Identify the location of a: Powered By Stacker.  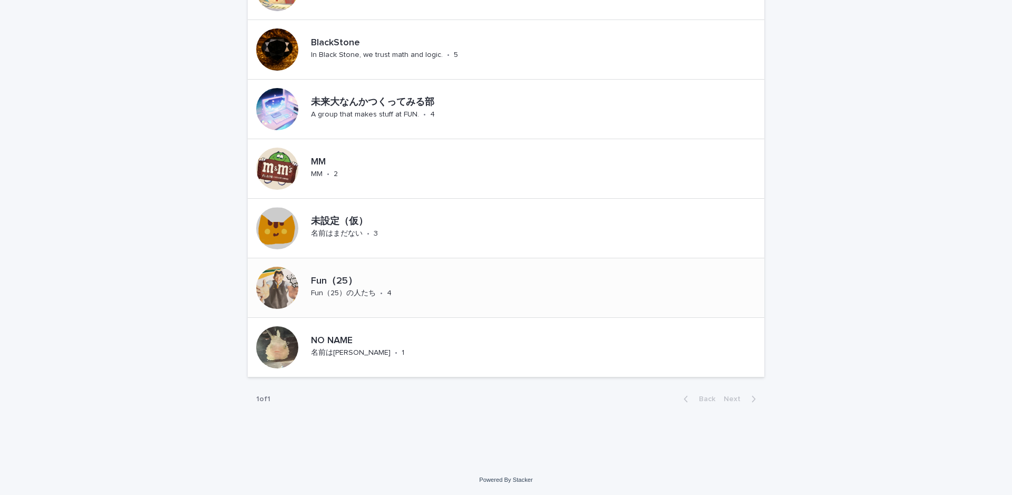
(505, 480).